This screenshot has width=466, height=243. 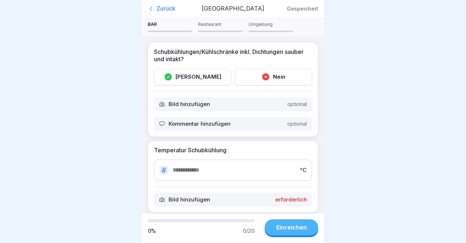 What do you see at coordinates (292, 227) in the screenshot?
I see `button: Einreichen` at bounding box center [292, 227].